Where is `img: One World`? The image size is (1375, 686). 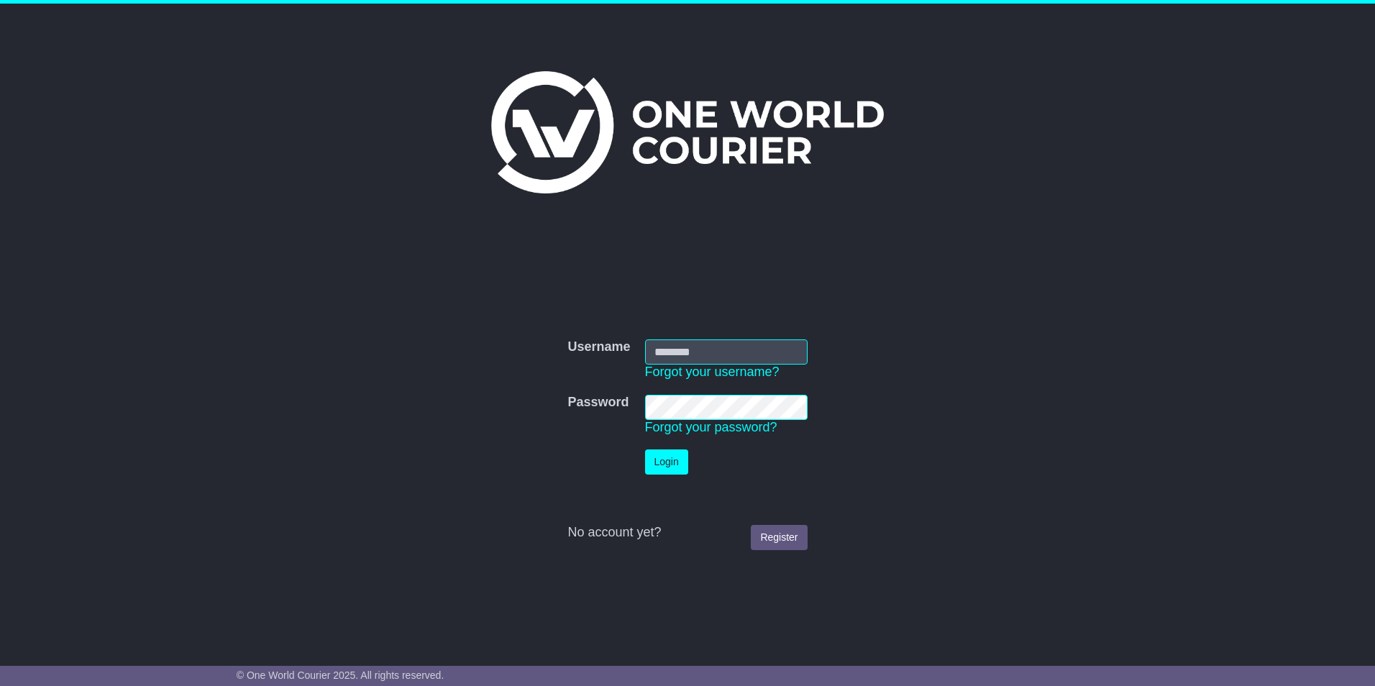
img: One World is located at coordinates (688, 132).